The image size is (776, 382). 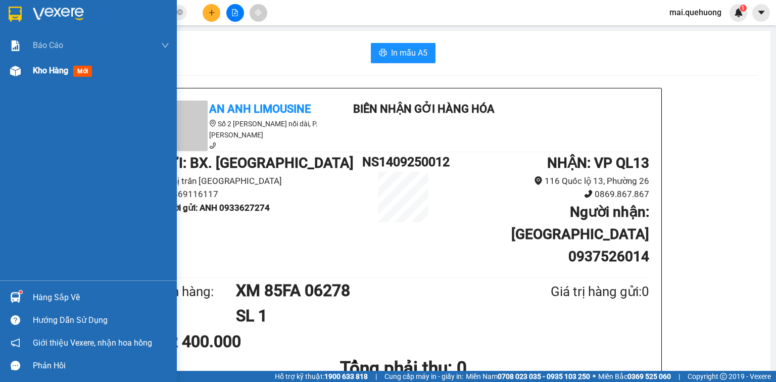 What do you see at coordinates (82, 71) in the screenshot?
I see `span: mới` at bounding box center [82, 71].